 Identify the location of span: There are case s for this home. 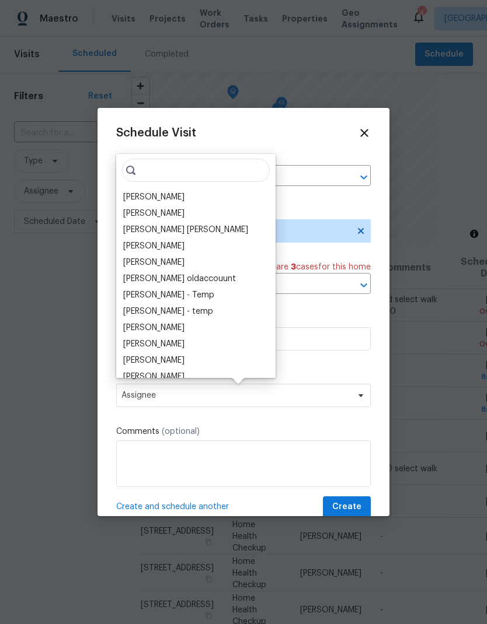
(312, 267).